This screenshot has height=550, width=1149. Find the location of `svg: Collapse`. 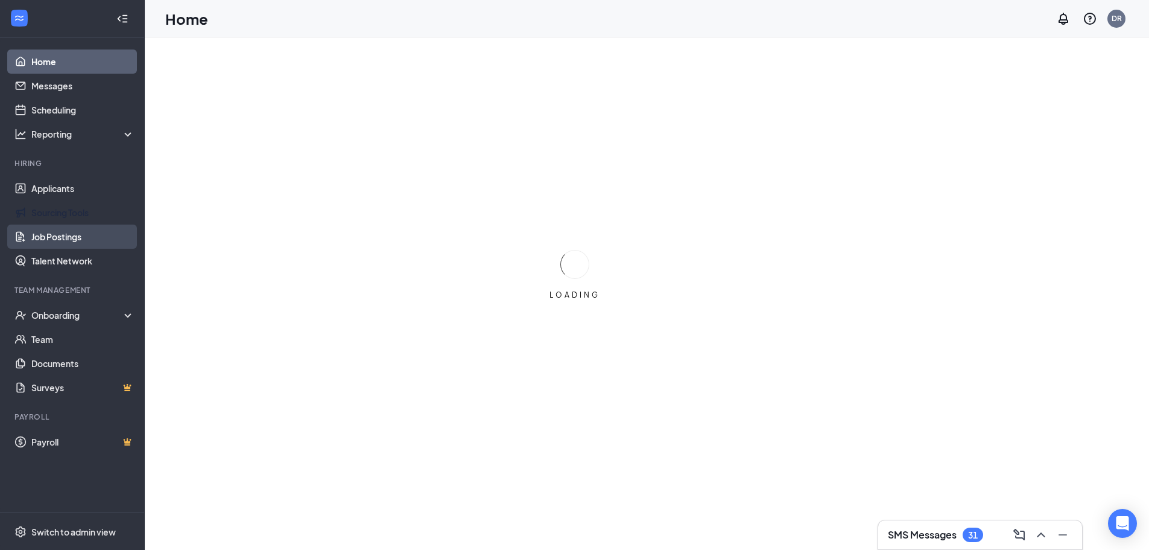

svg: Collapse is located at coordinates (122, 19).